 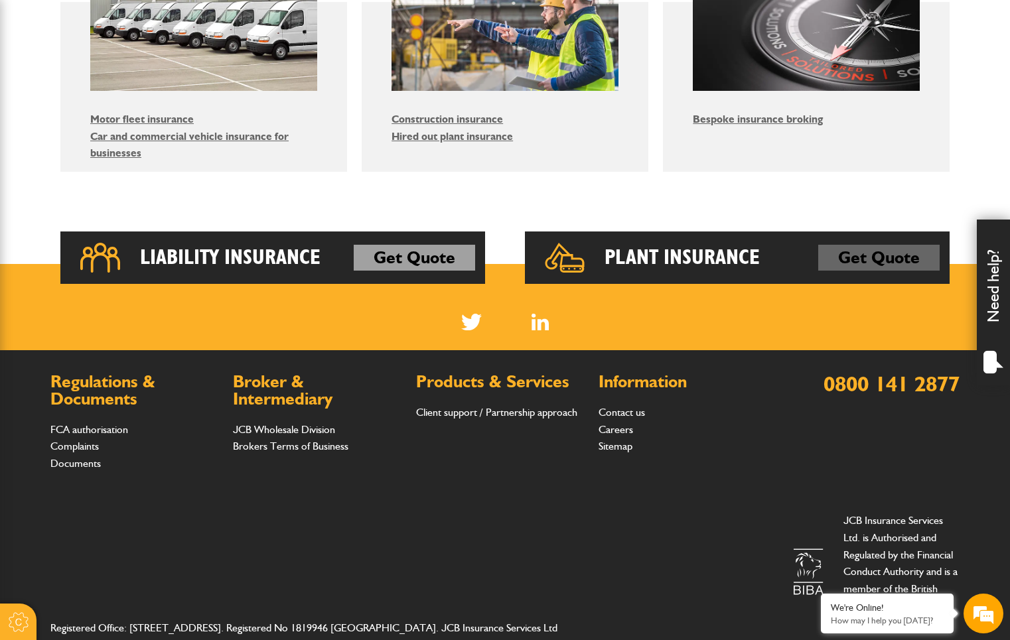 I want to click on a: Construction insurance, so click(x=447, y=119).